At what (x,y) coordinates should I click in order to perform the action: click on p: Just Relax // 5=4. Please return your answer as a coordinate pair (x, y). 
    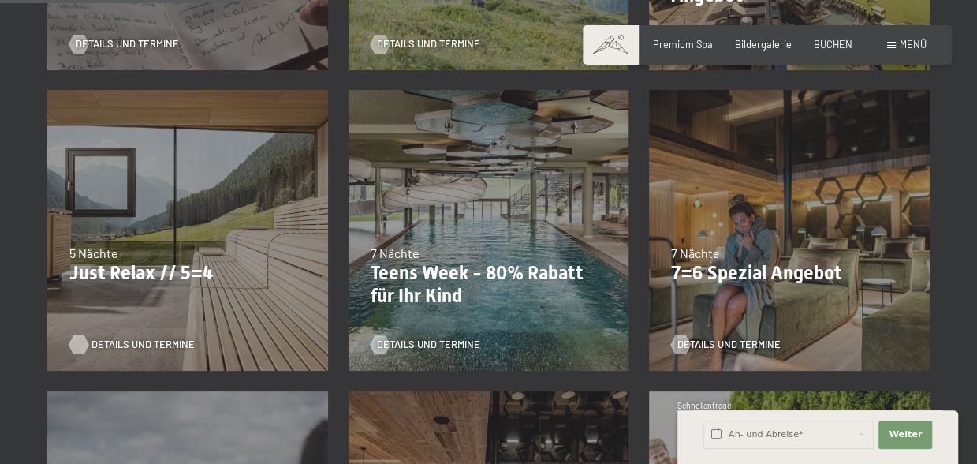
    Looking at the image, I should click on (188, 273).